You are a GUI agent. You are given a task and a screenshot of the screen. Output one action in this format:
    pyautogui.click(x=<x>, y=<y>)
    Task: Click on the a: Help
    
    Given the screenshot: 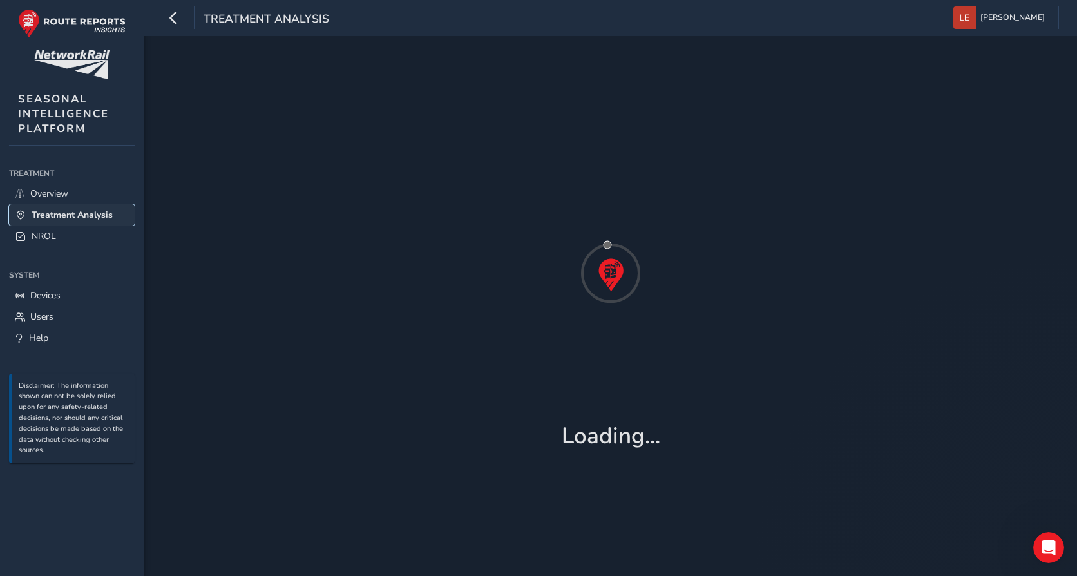 What is the action you would take?
    pyautogui.click(x=72, y=338)
    